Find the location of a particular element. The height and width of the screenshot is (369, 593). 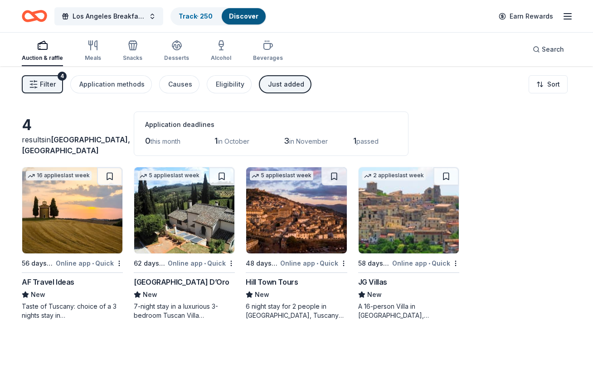

div: 16 applies last week is located at coordinates (58, 175).